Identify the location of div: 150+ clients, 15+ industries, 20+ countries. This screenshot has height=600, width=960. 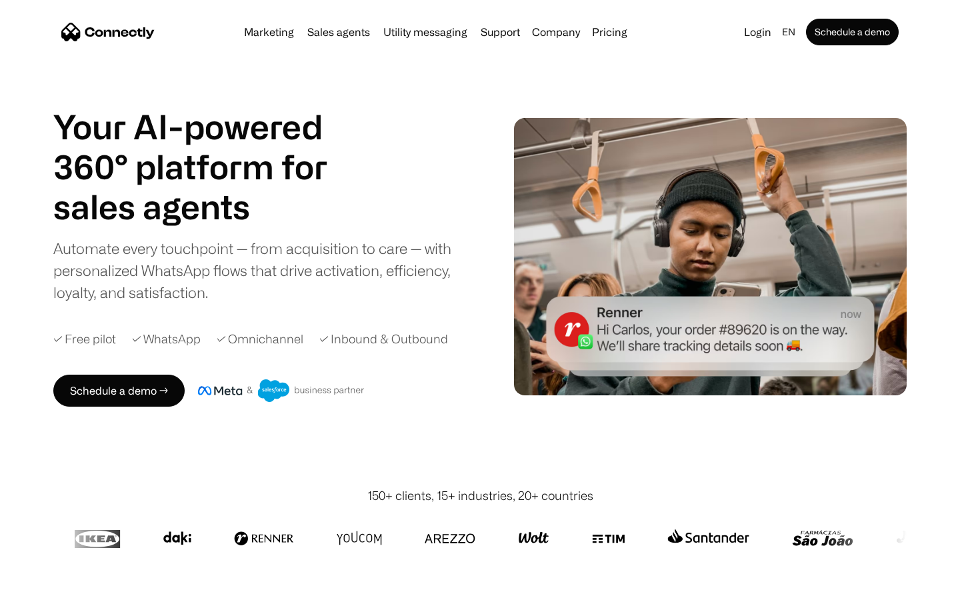
(480, 495).